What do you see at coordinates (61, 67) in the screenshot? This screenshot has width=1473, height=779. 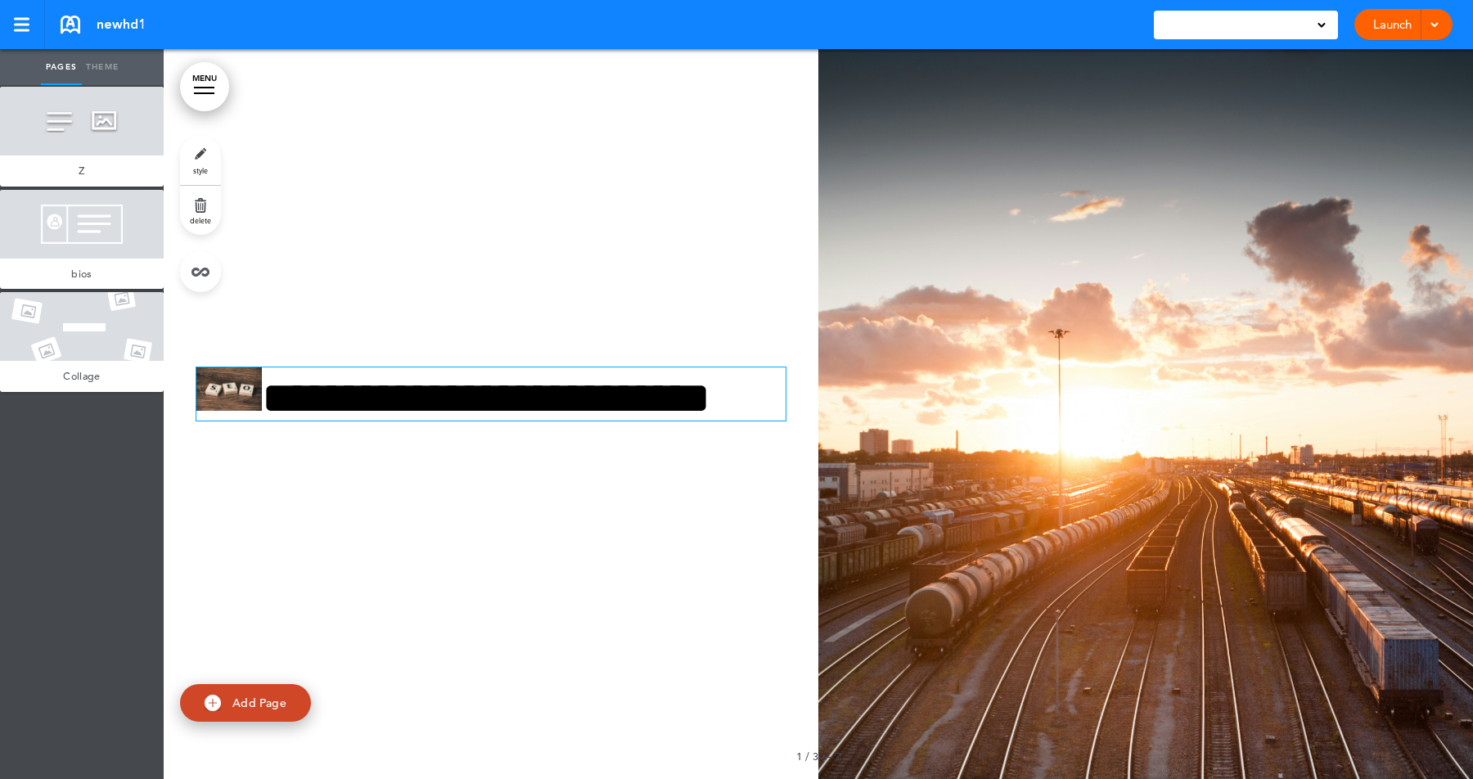 I see `a: Pages` at bounding box center [61, 67].